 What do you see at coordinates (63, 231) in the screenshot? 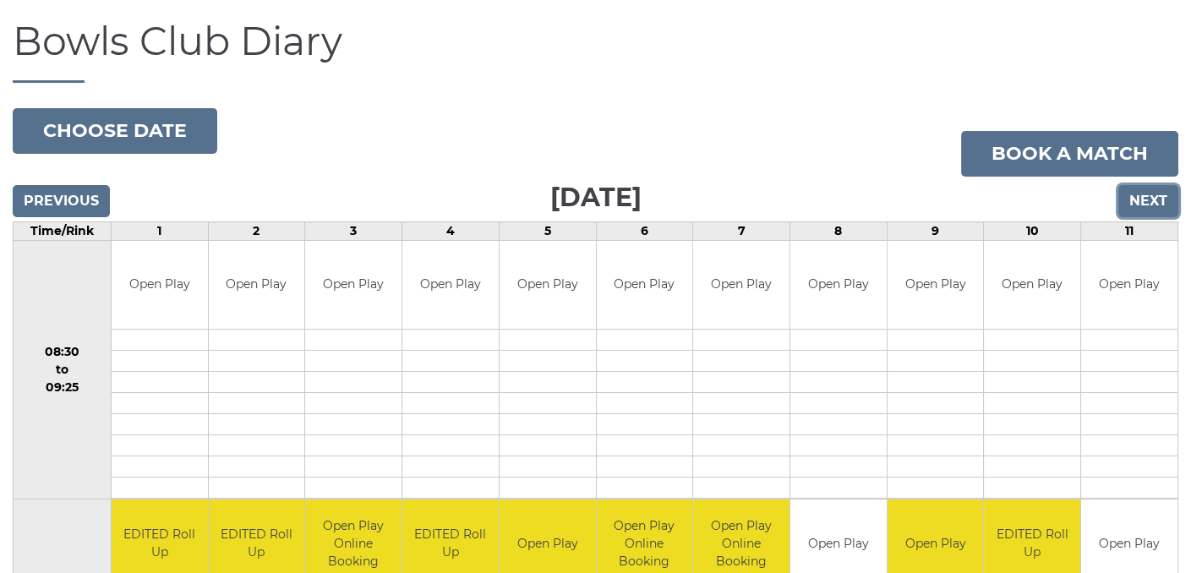
I see `td: Time/Rink` at bounding box center [63, 231].